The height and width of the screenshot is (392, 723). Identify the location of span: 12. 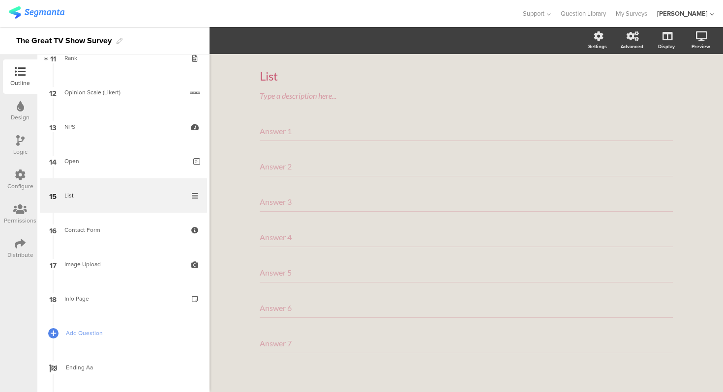
(53, 92).